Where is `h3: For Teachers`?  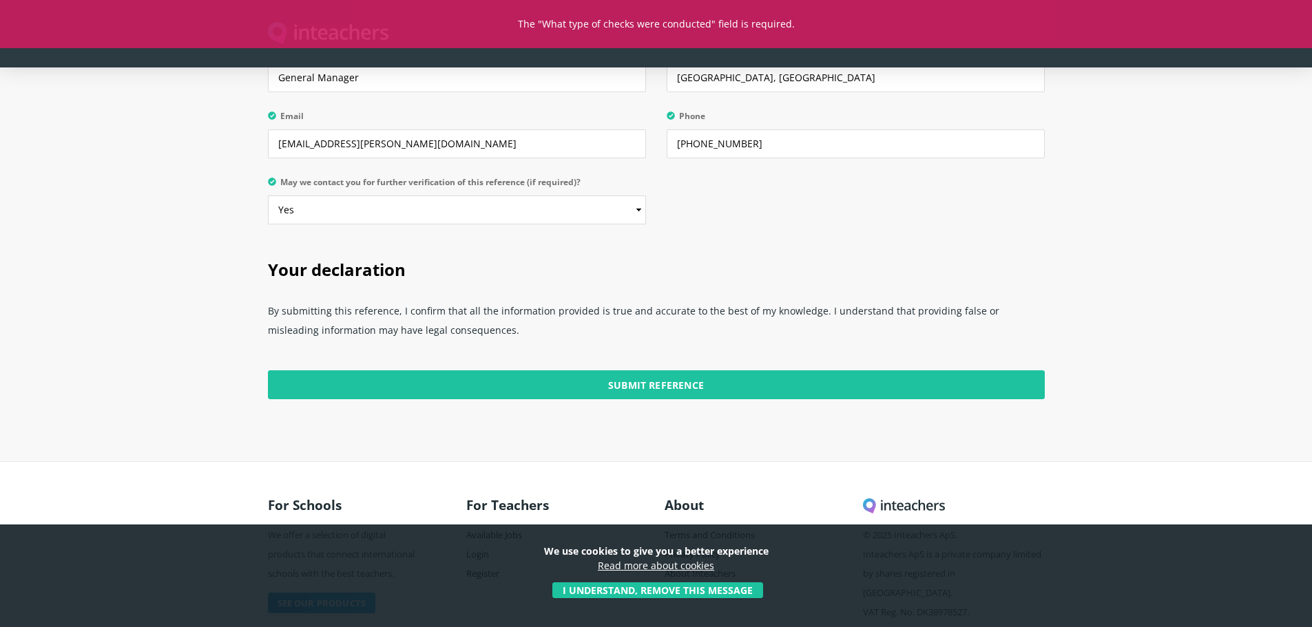 h3: For Teachers is located at coordinates (557, 505).